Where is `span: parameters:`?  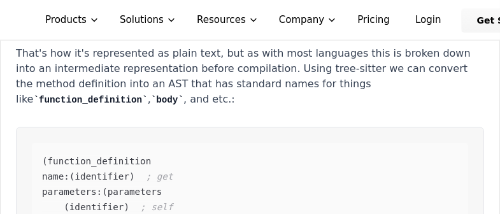
span: parameters: is located at coordinates (72, 192).